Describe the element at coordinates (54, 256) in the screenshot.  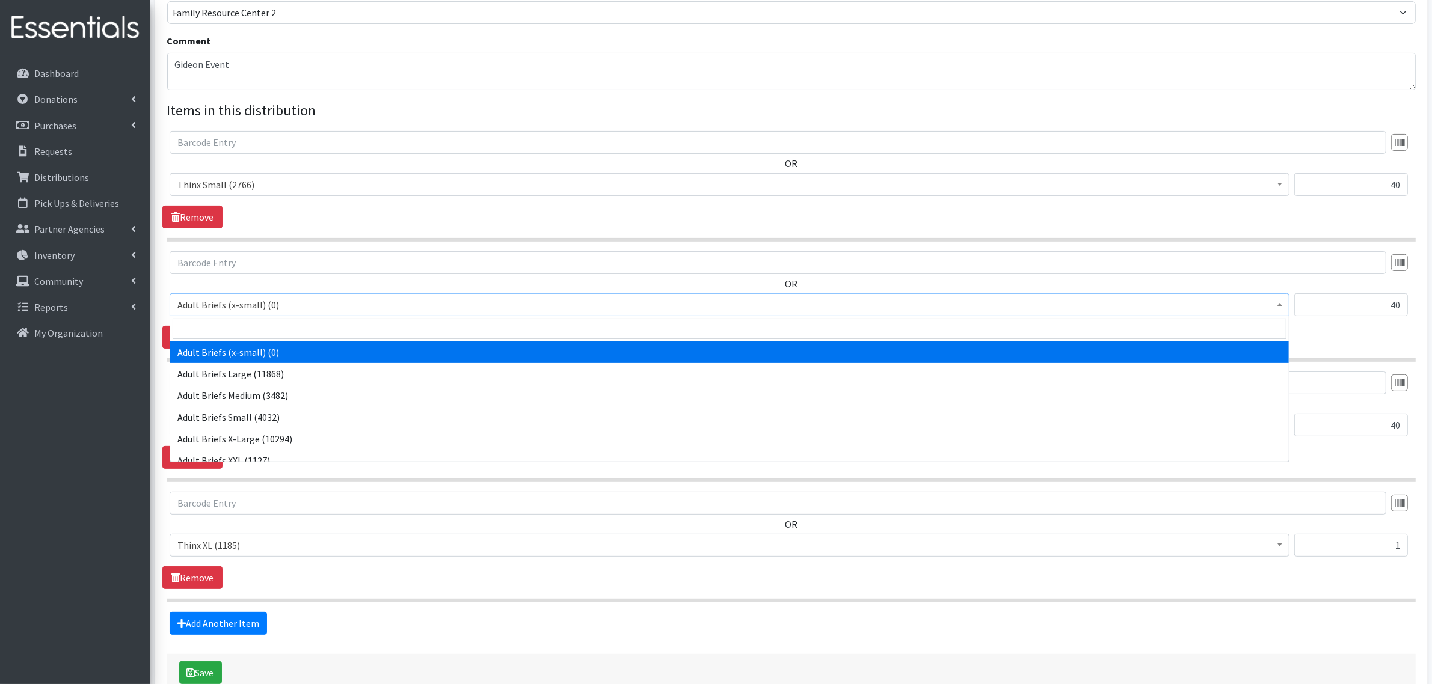
I see `p: Inventory` at that location.